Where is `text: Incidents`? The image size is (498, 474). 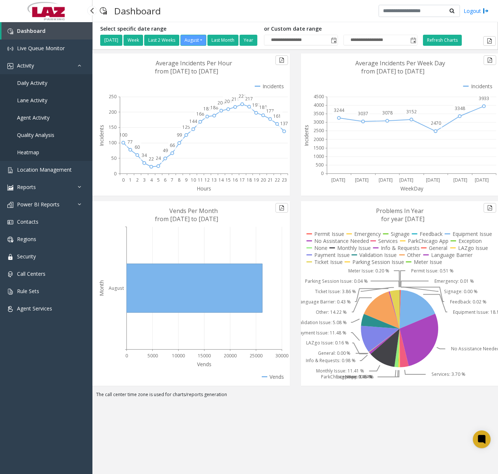 text: Incidents is located at coordinates (101, 136).